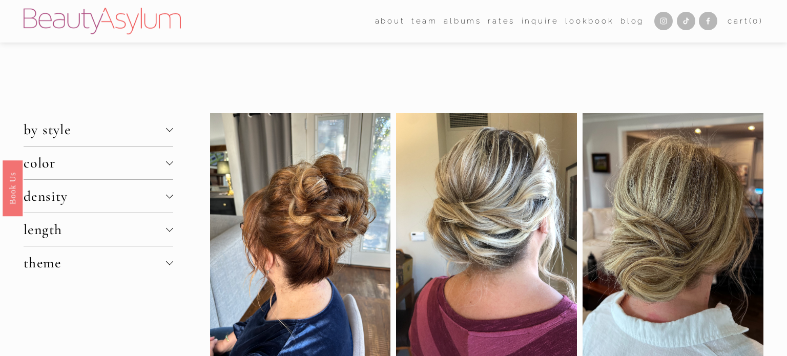  I want to click on button: density, so click(98, 196).